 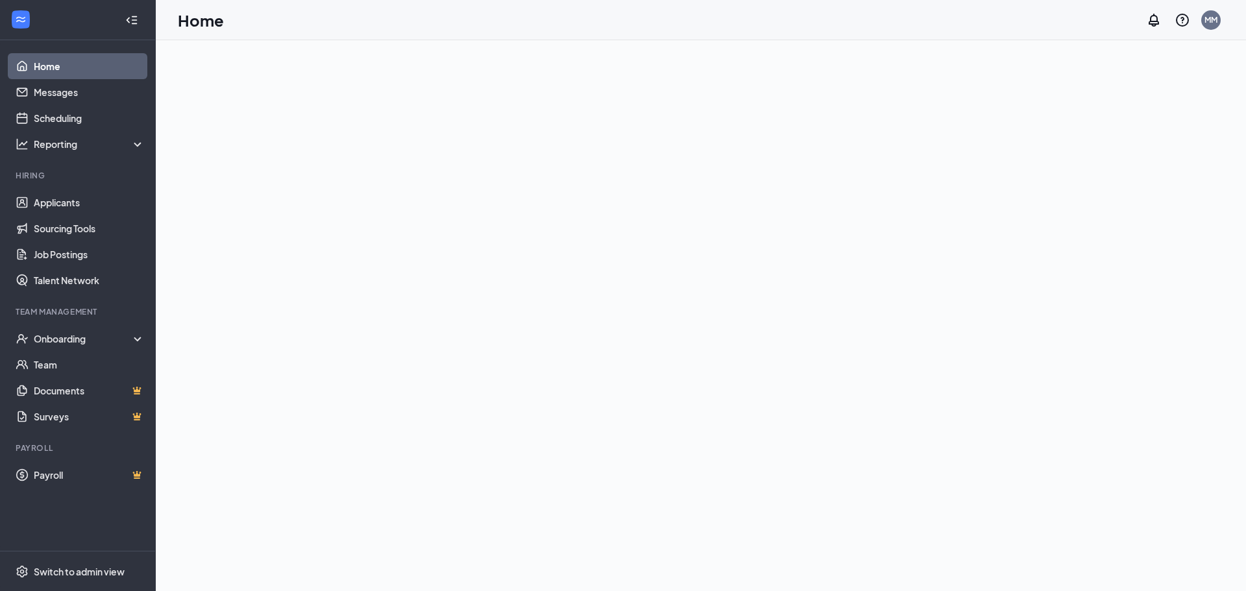 I want to click on svg: Collapse, so click(x=132, y=20).